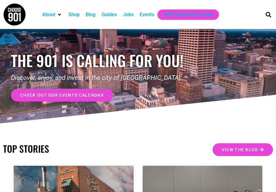 The image size is (276, 192). What do you see at coordinates (240, 149) in the screenshot?
I see `span: View the Blog` at bounding box center [240, 149].